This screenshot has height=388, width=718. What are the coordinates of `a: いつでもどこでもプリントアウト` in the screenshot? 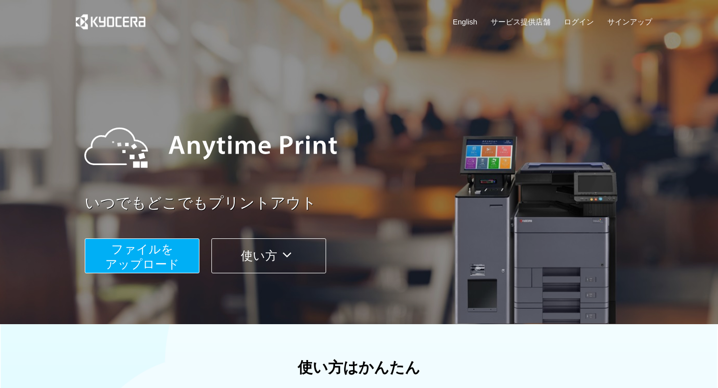 It's located at (371, 203).